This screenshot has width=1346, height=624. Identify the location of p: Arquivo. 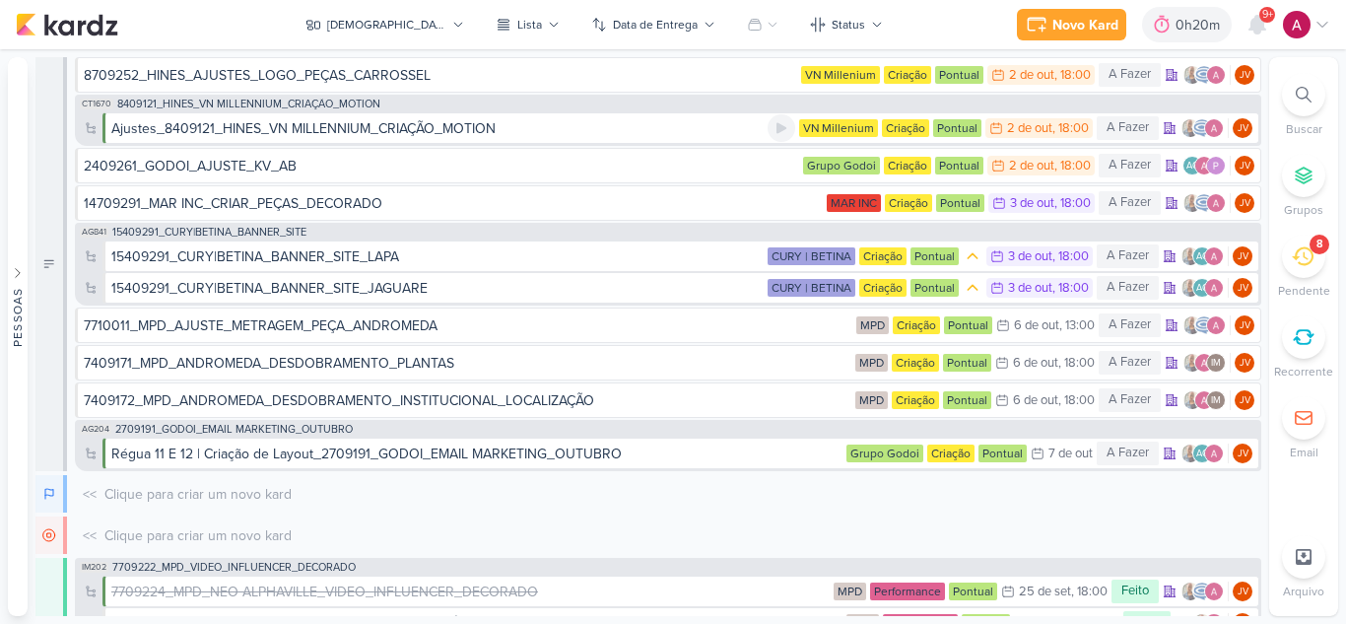
(1304, 591).